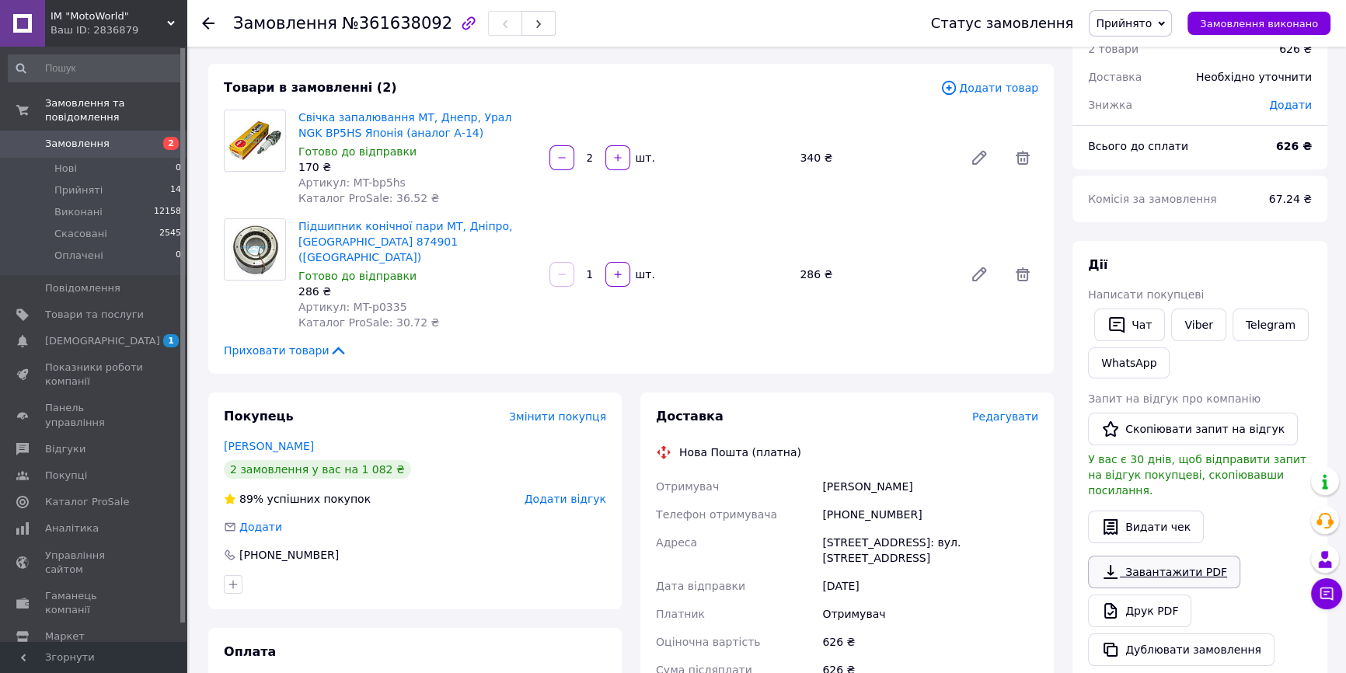 The image size is (1346, 673). I want to click on span: 2, so click(171, 143).